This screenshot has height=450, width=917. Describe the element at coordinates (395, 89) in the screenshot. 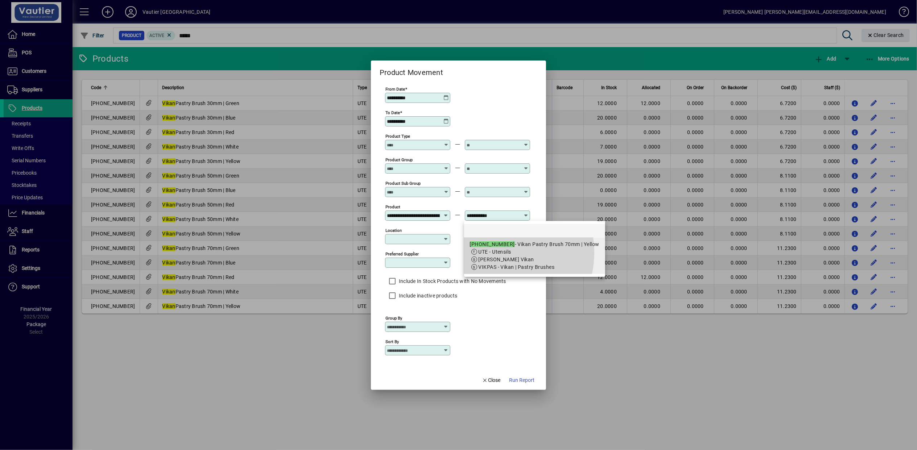

I see `mat-label: From Date` at that location.